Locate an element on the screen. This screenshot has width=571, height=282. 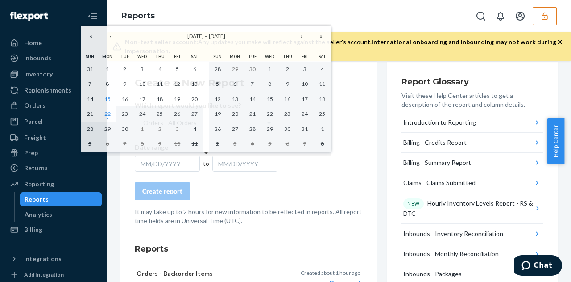
button: November 1, 2025 is located at coordinates (322, 129).